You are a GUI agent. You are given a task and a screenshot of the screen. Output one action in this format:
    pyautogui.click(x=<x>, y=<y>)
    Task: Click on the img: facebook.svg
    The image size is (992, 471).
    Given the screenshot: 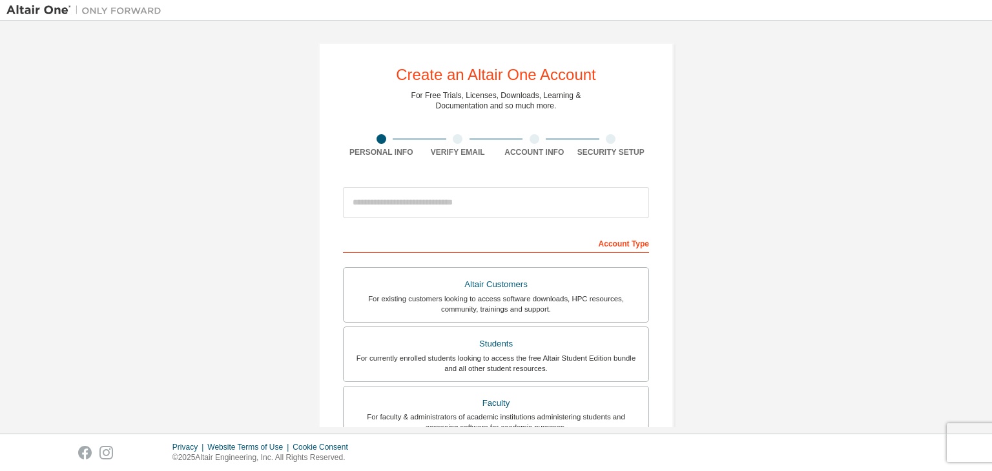 What is the action you would take?
    pyautogui.click(x=85, y=453)
    